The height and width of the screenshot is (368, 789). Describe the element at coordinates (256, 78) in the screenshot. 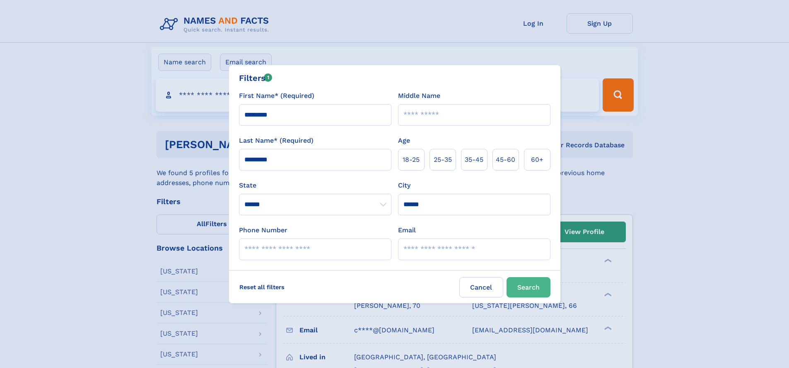

I see `div: Filters` at that location.